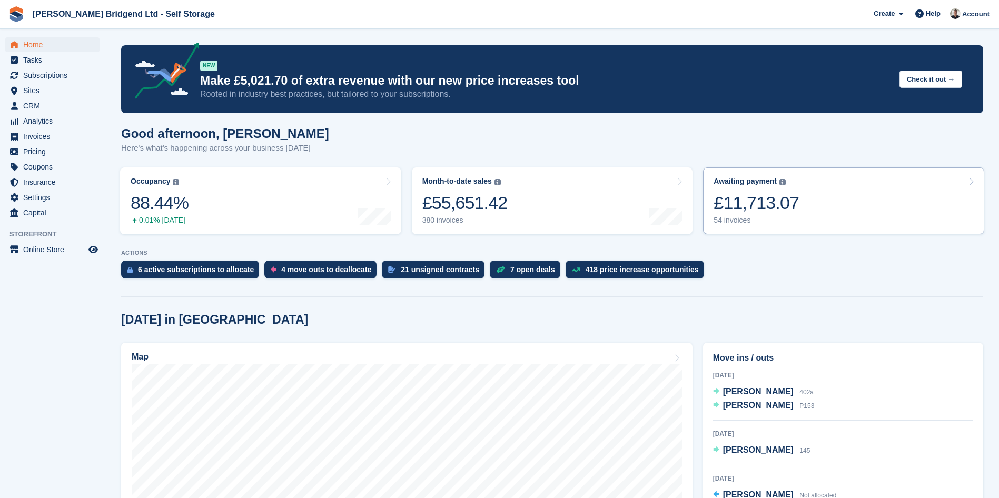 The image size is (999, 498). I want to click on img: stora-icon-8386f47178a22dfd0bd8f6a31ec36ba5ce8667c1dd55bd0f319d3a0aa187defe.svg, so click(16, 14).